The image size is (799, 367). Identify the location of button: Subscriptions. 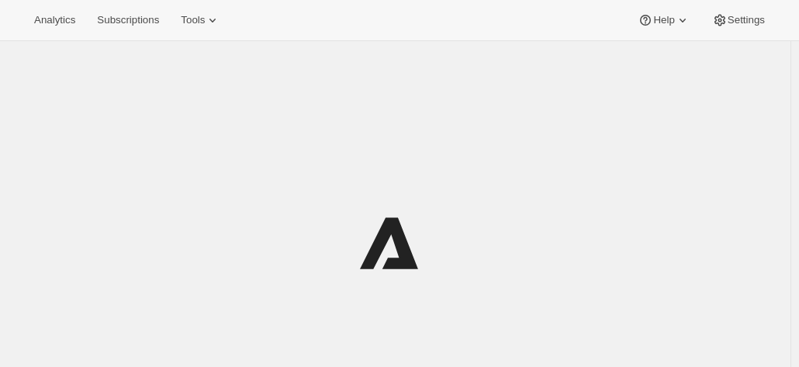
(128, 20).